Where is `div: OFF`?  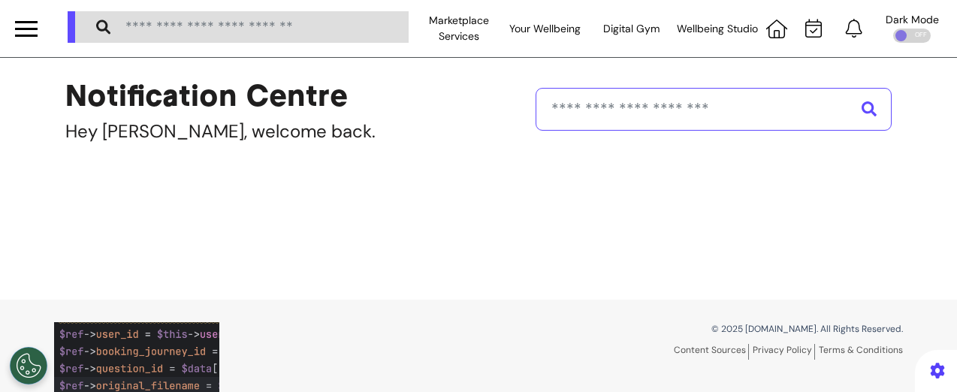
div: OFF is located at coordinates (912, 35).